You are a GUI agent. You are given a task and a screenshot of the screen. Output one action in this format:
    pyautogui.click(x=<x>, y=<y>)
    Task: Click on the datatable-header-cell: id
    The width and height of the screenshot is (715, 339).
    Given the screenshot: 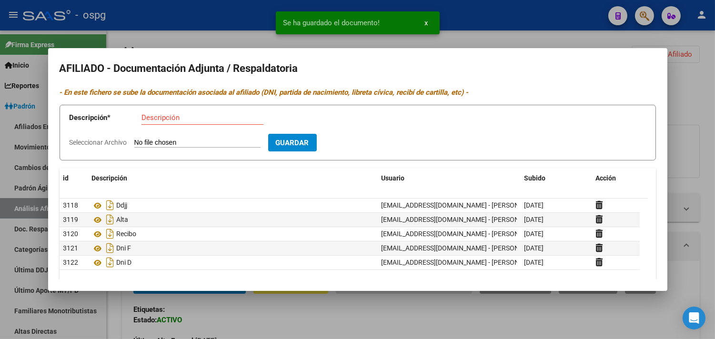 What is the action you would take?
    pyautogui.click(x=74, y=178)
    